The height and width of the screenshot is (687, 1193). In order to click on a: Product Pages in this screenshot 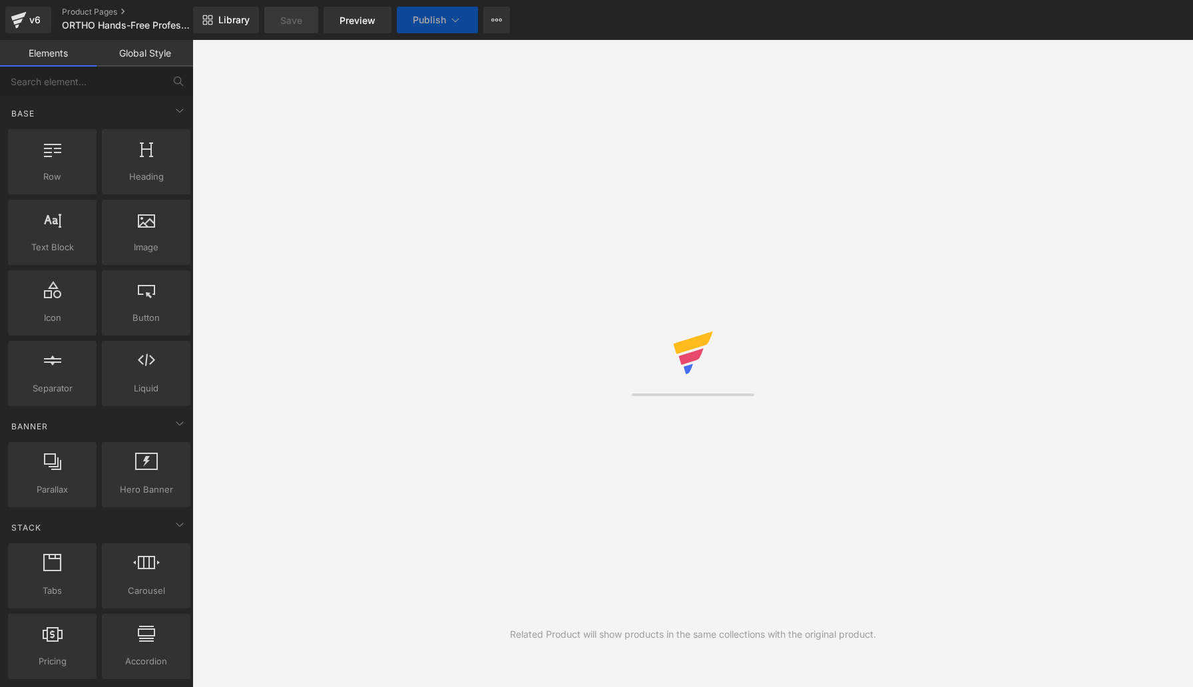, I will do `click(139, 12)`.